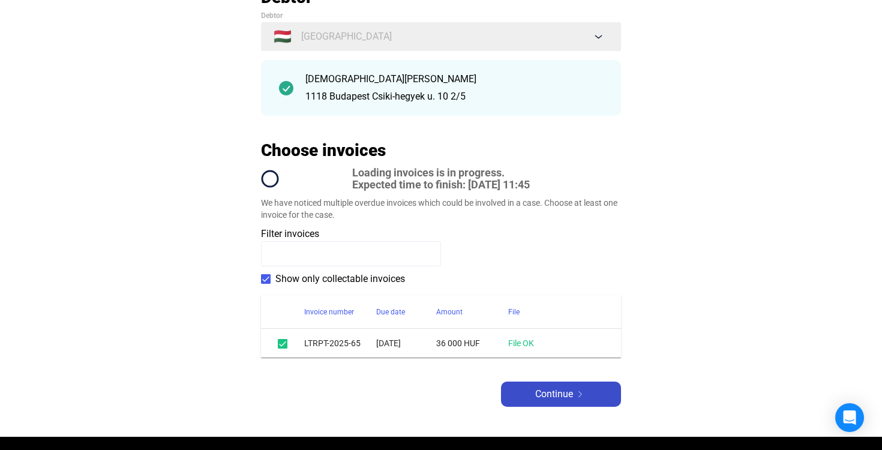  I want to click on td: 36 000 HUF, so click(472, 343).